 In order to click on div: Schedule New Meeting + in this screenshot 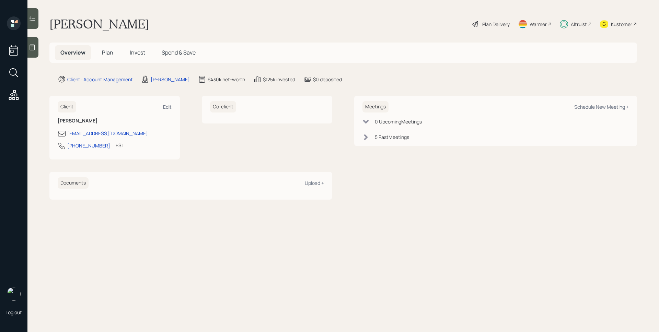, I will do `click(601, 107)`.